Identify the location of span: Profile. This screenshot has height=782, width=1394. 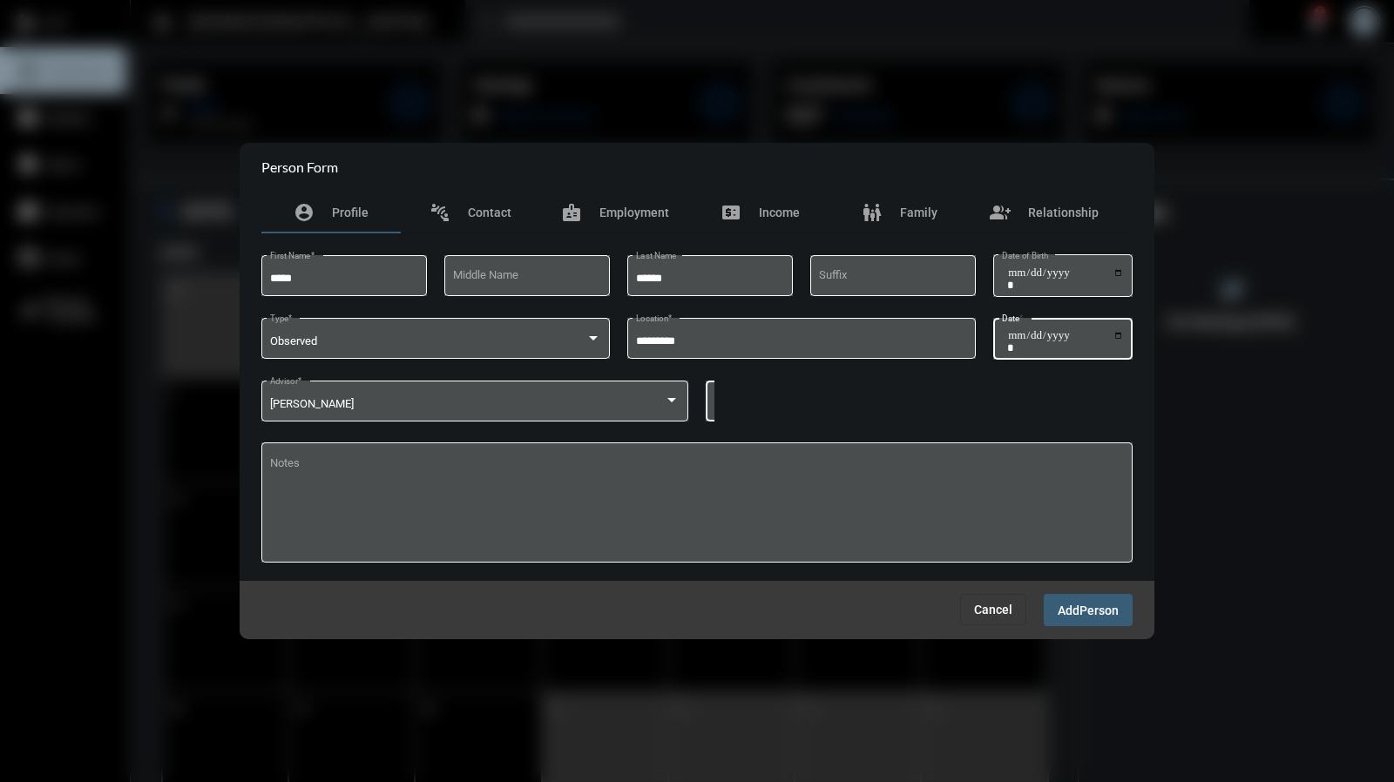
(350, 213).